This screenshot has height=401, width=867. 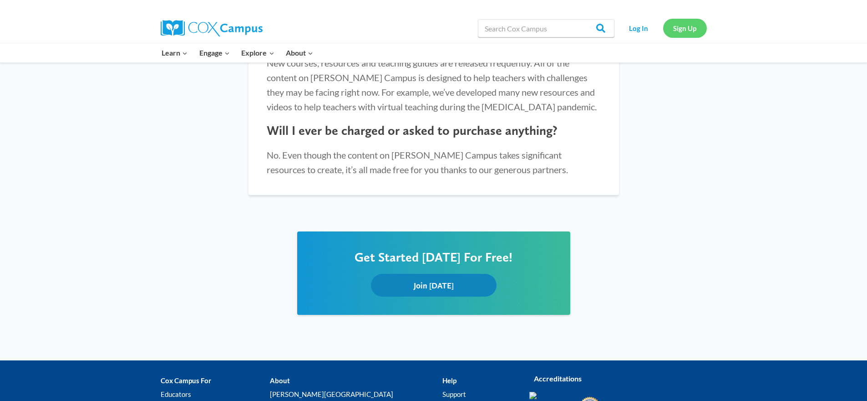 What do you see at coordinates (546, 28) in the screenshot?
I see `input: Search Cox Campus` at bounding box center [546, 28].